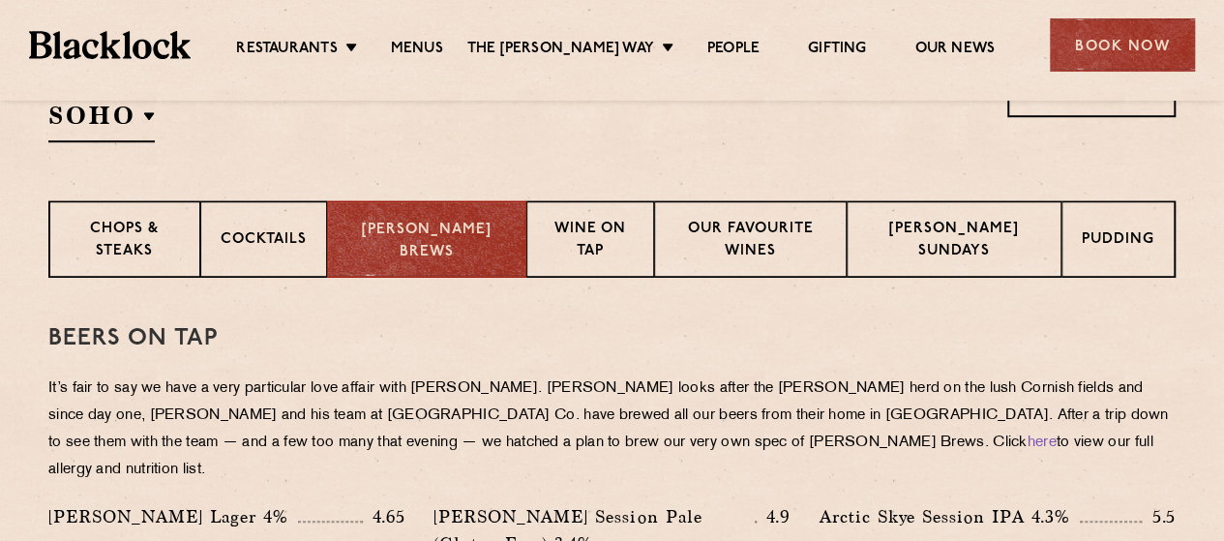  I want to click on p: 5.5, so click(1158, 517).